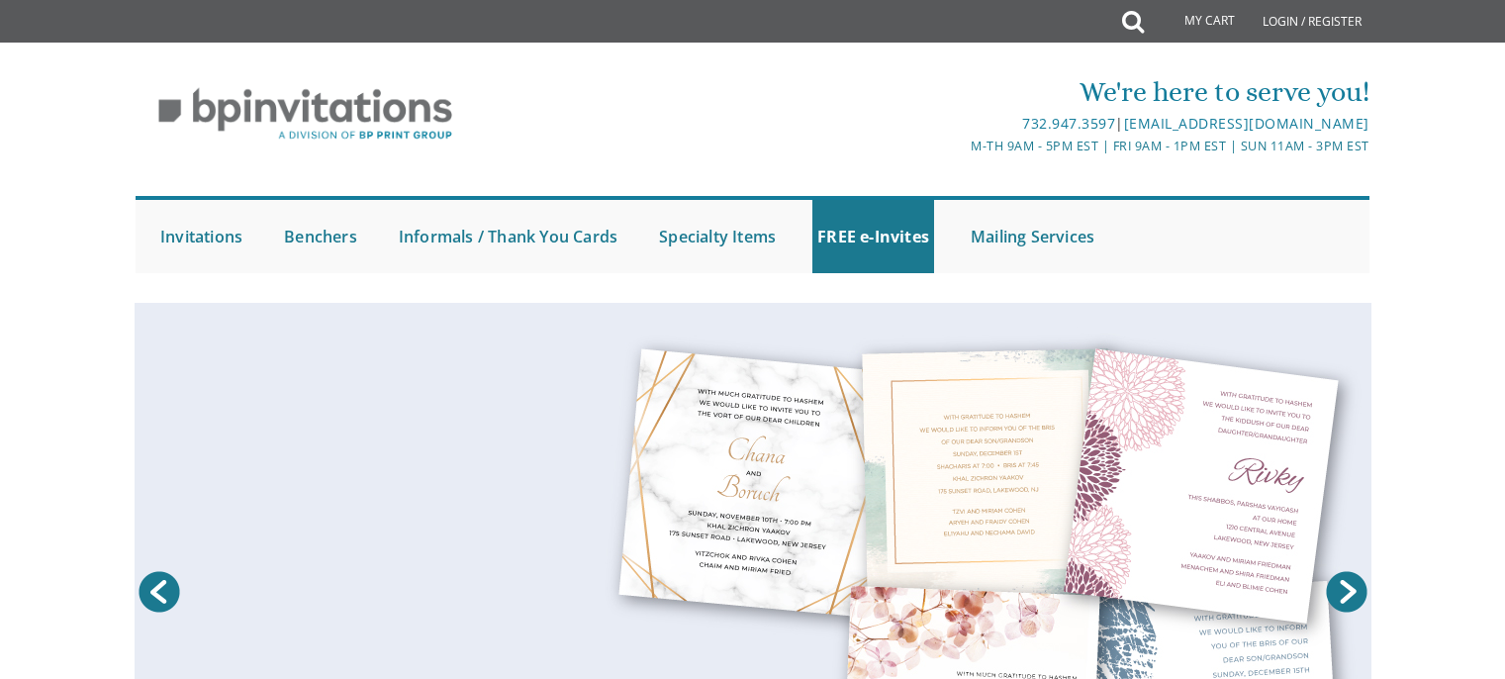 The image size is (1505, 679). What do you see at coordinates (1068, 123) in the screenshot?
I see `a: 732.947.3597` at bounding box center [1068, 123].